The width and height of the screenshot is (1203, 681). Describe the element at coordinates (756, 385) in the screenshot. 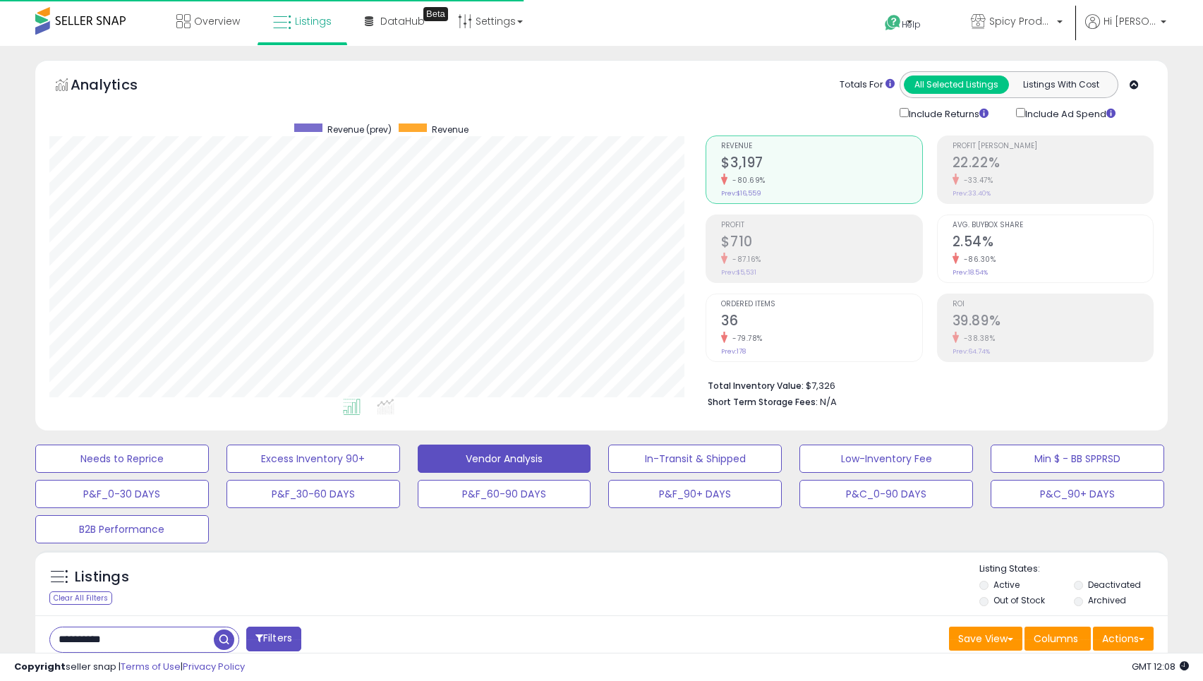

I see `b: Total Inventory Value:` at that location.